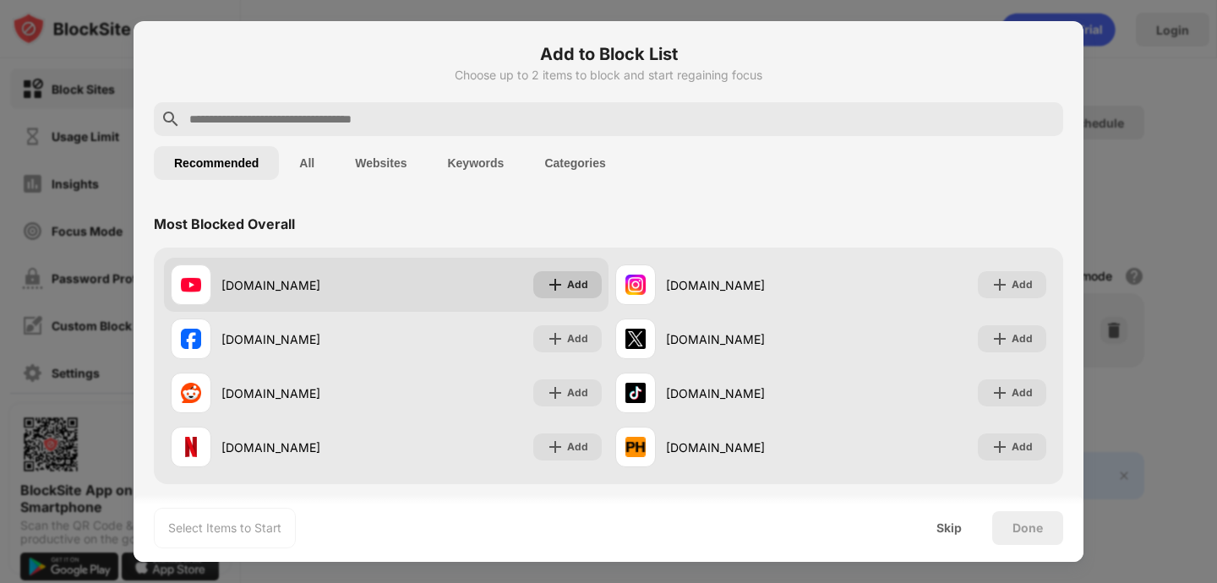 The width and height of the screenshot is (1217, 583). What do you see at coordinates (225, 528) in the screenshot?
I see `div: Select Items to Start` at bounding box center [225, 528].